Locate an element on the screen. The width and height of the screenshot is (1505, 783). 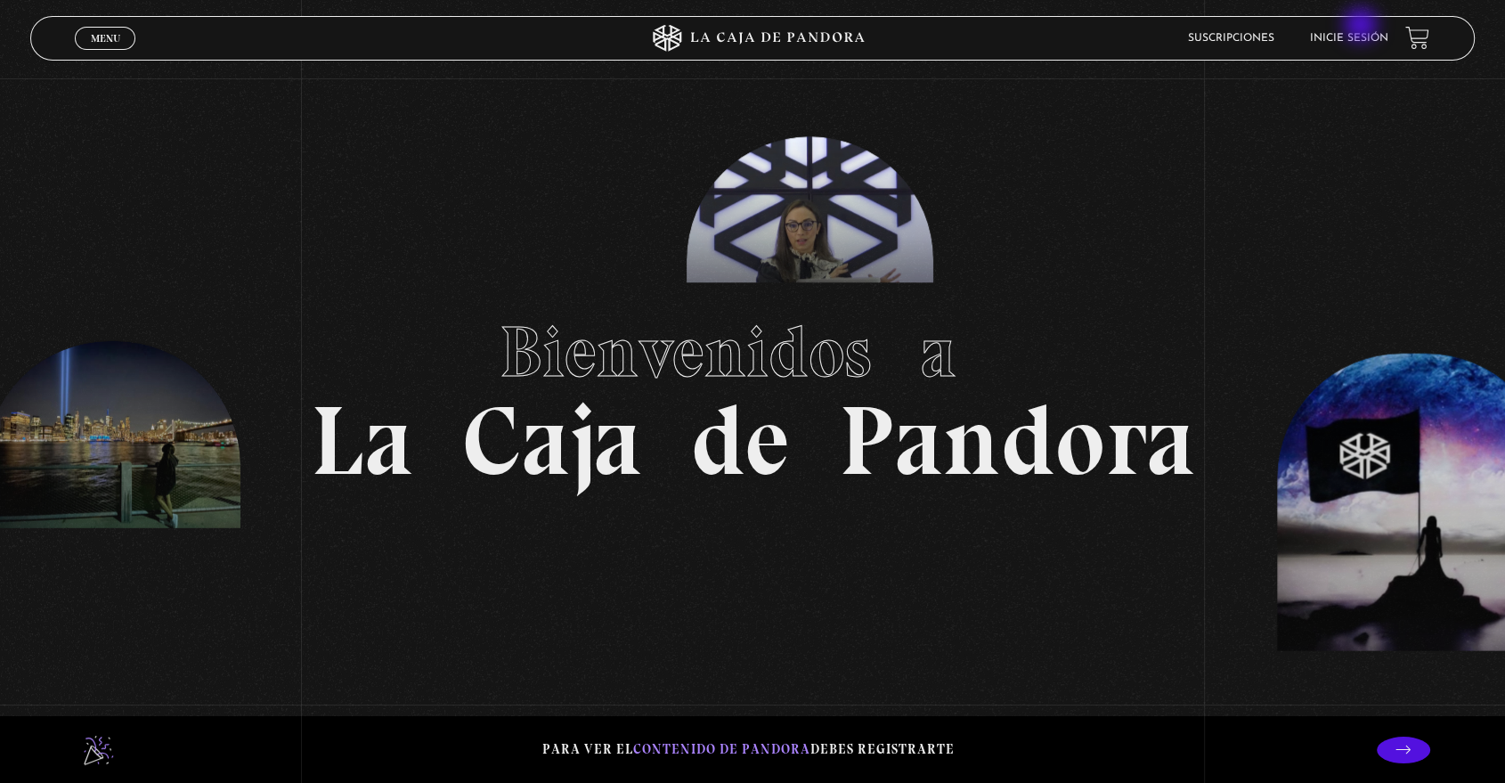
a: Inicie sesión is located at coordinates (1348, 38).